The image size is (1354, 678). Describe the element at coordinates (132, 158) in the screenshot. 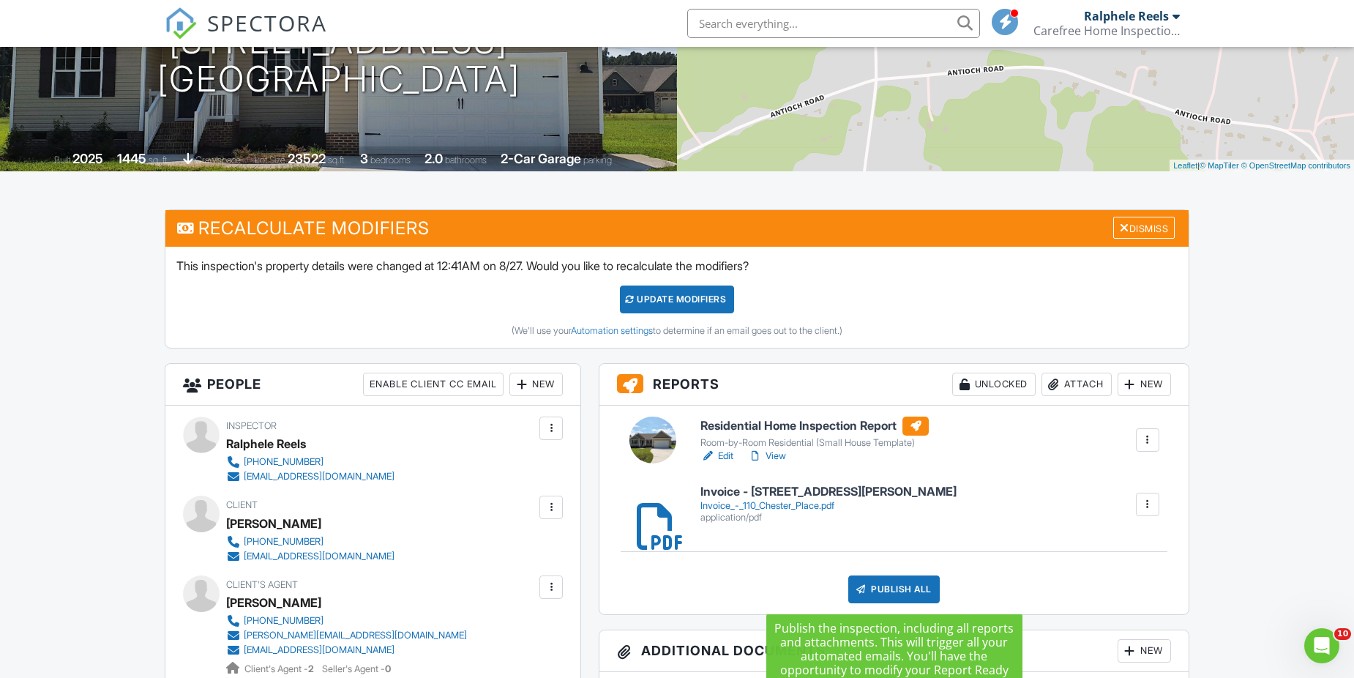

I see `div: 1445` at that location.